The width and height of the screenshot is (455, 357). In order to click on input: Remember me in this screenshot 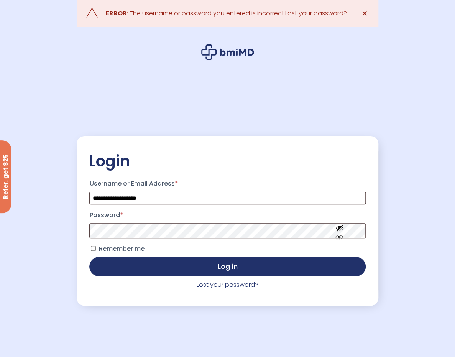, I will do `click(93, 248)`.